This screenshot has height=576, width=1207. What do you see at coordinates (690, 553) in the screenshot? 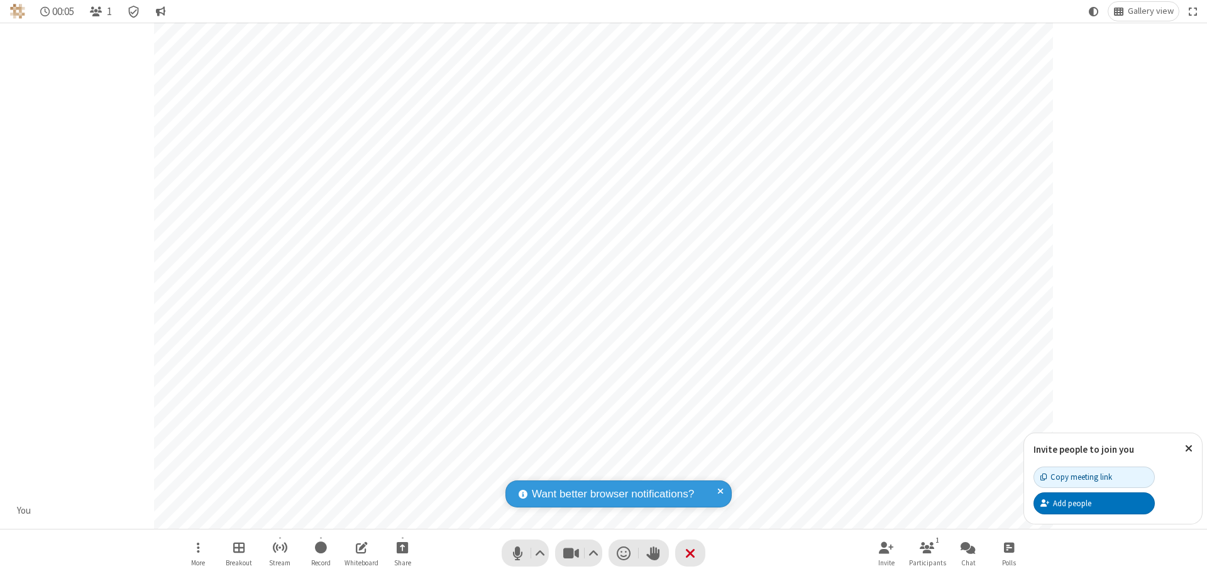
I see `button: End or leave meeting` at bounding box center [690, 553].